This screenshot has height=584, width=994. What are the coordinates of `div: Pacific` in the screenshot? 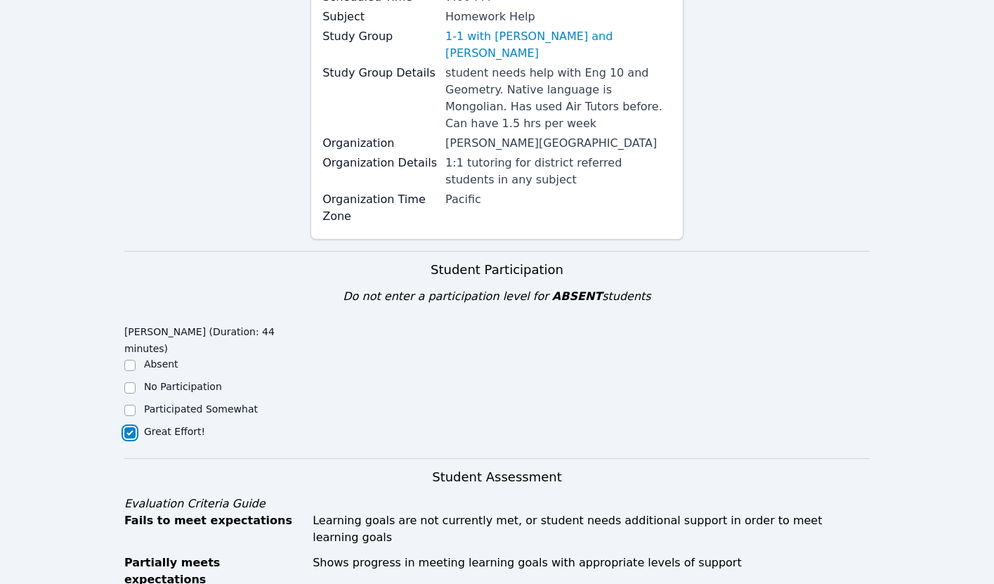 It's located at (559, 200).